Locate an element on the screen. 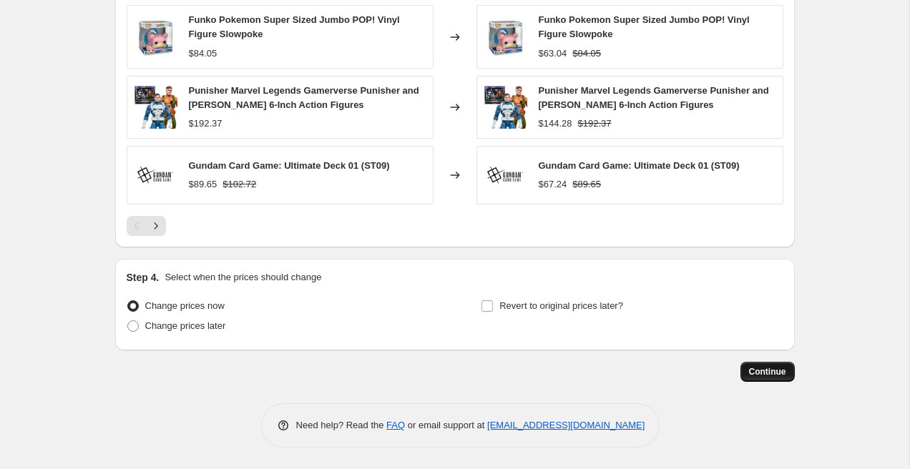 The width and height of the screenshot is (910, 469). span: Change prices later is located at coordinates (185, 325).